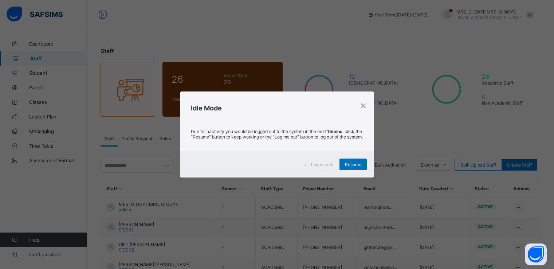 Image resolution: width=554 pixels, height=269 pixels. What do you see at coordinates (277, 134) in the screenshot?
I see `p: Due to inactivity you would be logged out to the system in the next , click the "Resume" button t...` at bounding box center [277, 134].